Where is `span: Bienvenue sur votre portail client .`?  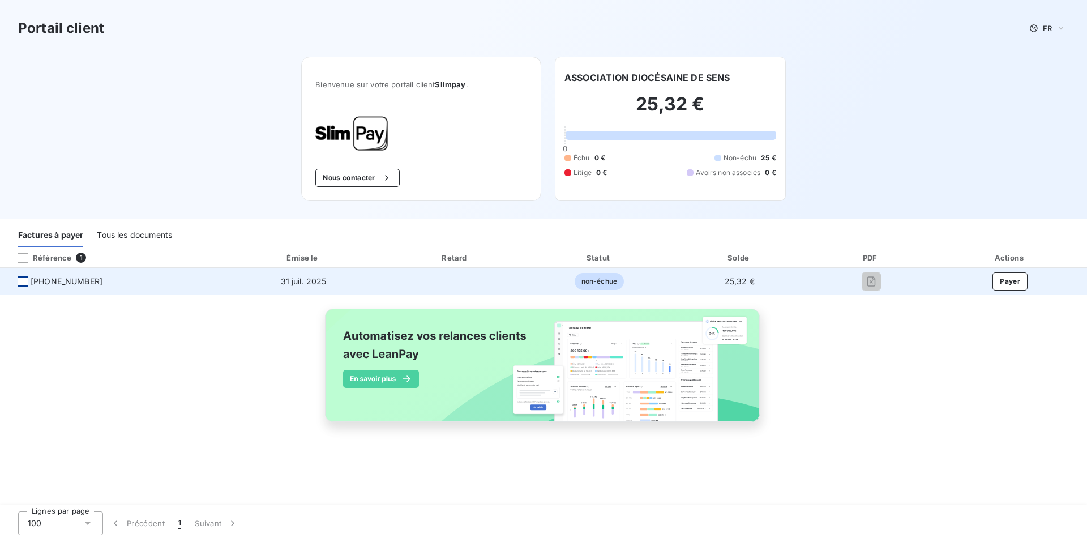
span: Bienvenue sur votre portail client . is located at coordinates (421, 84).